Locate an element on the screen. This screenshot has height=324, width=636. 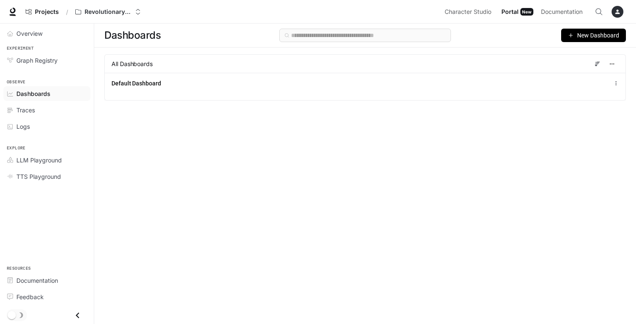
span: Character Studio is located at coordinates (468, 12).